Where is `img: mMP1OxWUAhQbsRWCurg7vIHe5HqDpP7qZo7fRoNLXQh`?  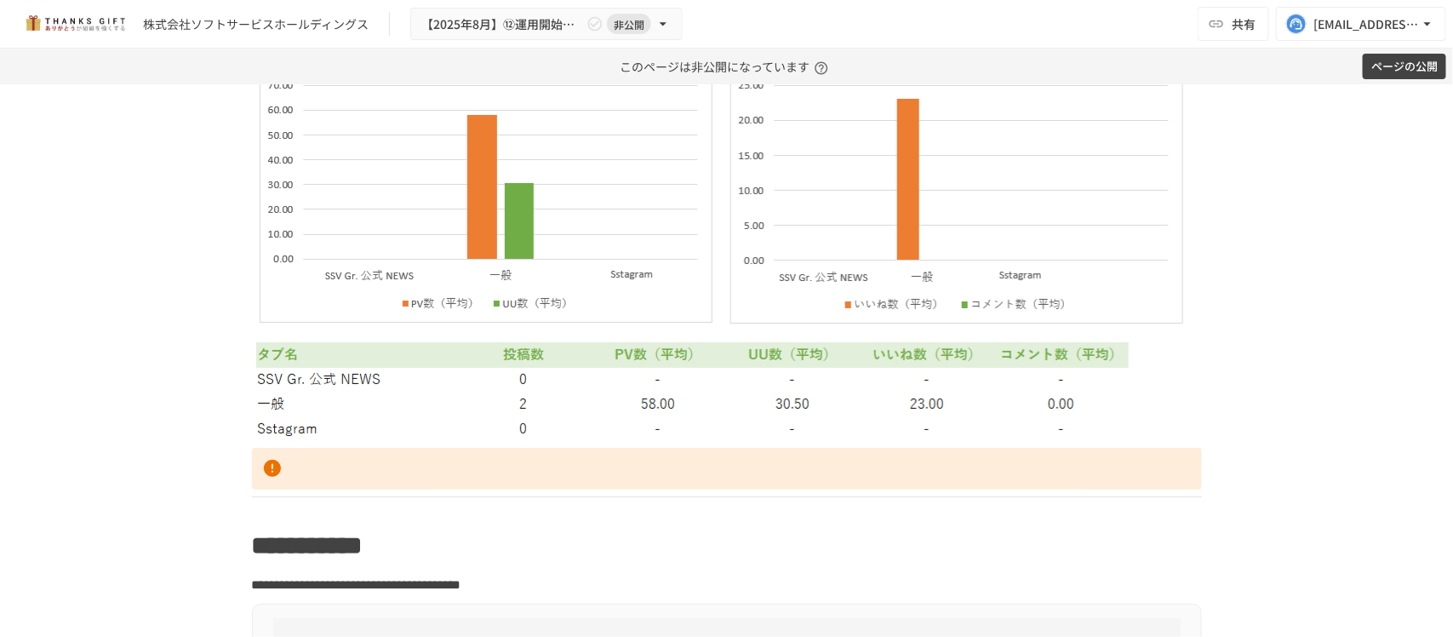 img: mMP1OxWUAhQbsRWCurg7vIHe5HqDpP7qZo7fRoNLXQh is located at coordinates (75, 24).